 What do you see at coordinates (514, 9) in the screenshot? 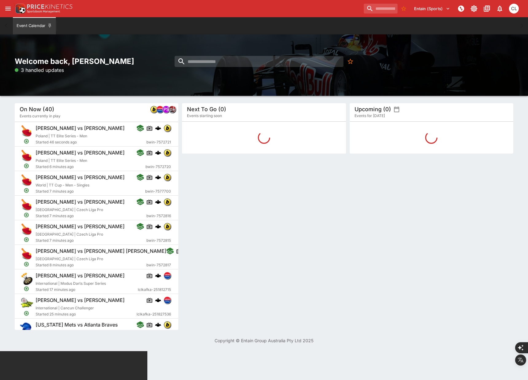
I see `button: Chad Liu` at bounding box center [514, 9].